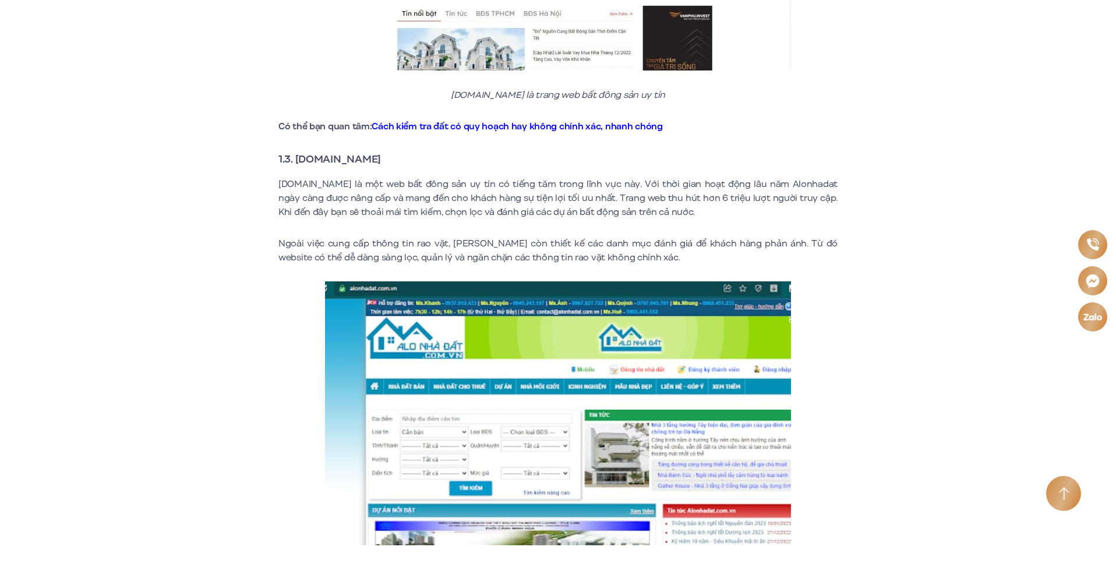 This screenshot has width=1116, height=561. I want to click on strong: Có thể bạn quan tâm:, so click(471, 126).